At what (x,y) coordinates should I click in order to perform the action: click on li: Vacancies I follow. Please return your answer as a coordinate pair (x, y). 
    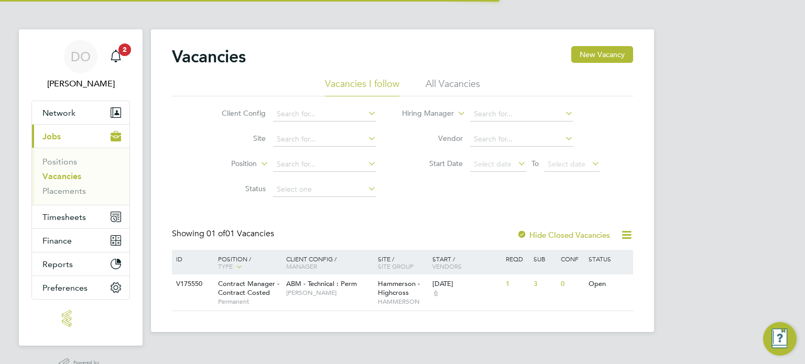
    Looking at the image, I should click on (362, 87).